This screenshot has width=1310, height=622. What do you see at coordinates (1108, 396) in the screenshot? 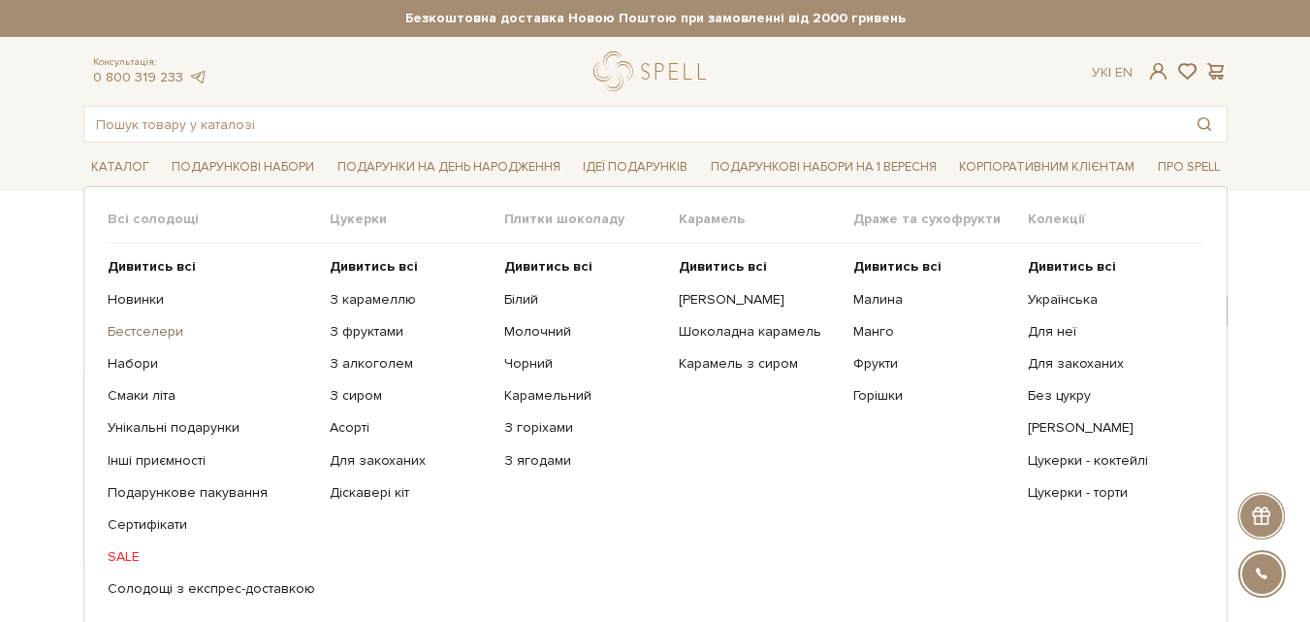
I see `a: Без цукру` at bounding box center [1108, 396].